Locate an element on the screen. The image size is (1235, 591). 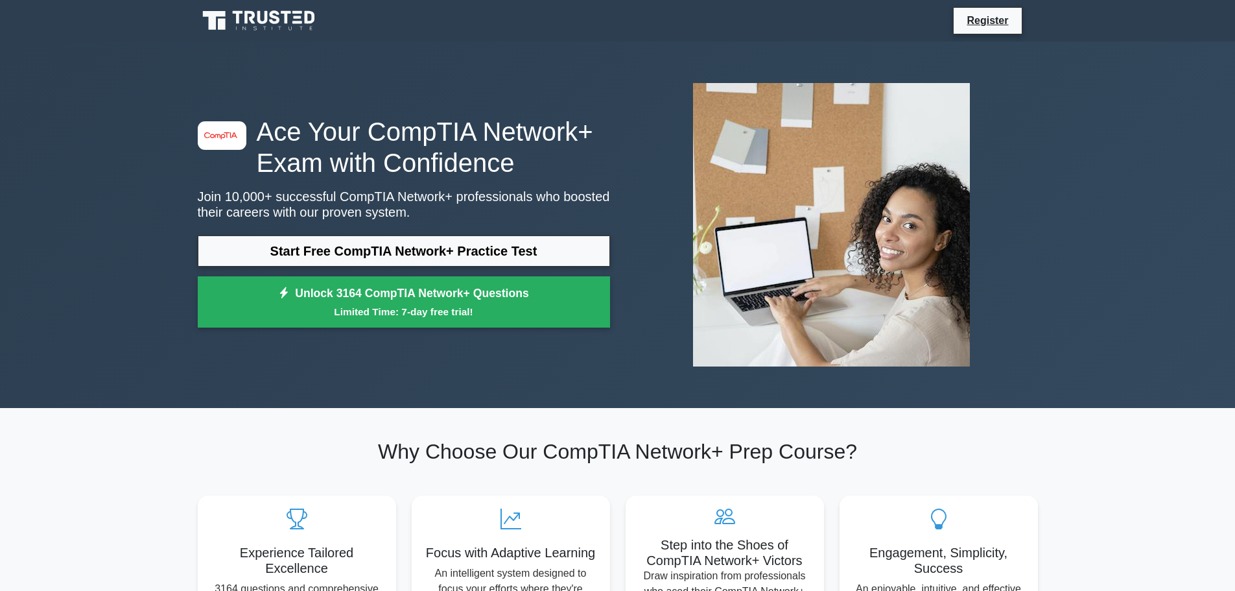
small: Limited Time: 7-day free trial! is located at coordinates (404, 311).